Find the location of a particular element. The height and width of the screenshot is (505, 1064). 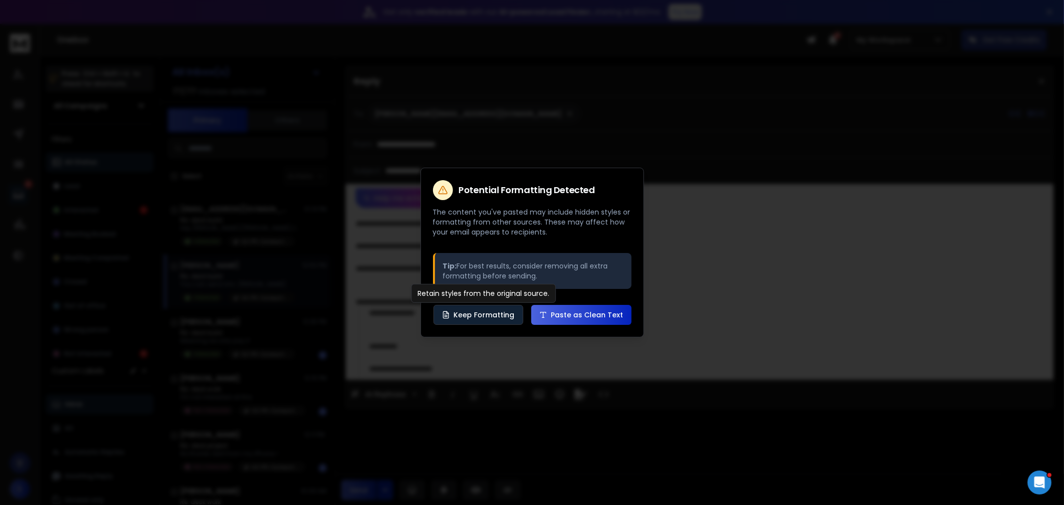

button: Paste as Clean Text is located at coordinates (581, 315).